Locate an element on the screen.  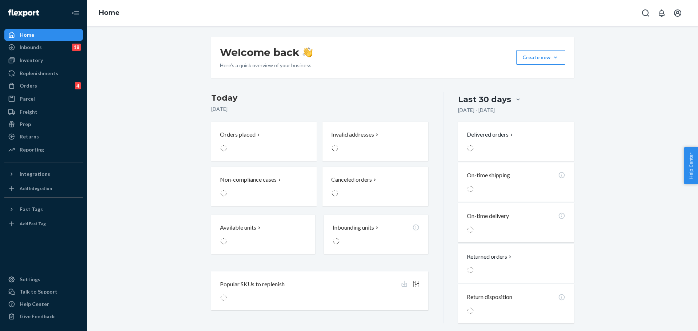
button: Available units is located at coordinates (263, 235).